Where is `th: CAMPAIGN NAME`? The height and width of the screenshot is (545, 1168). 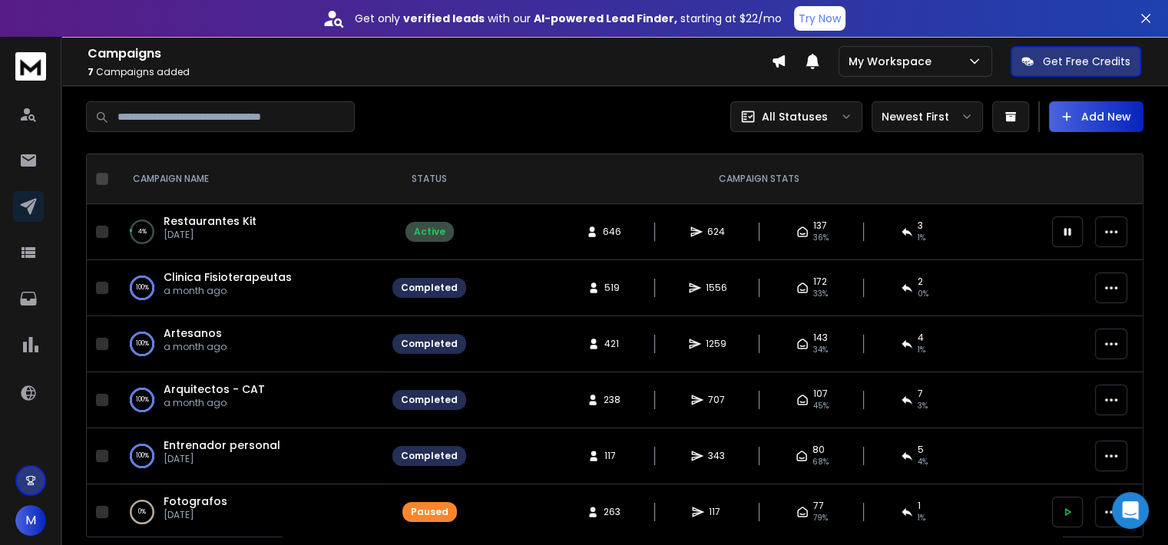 th: CAMPAIGN NAME is located at coordinates (249, 179).